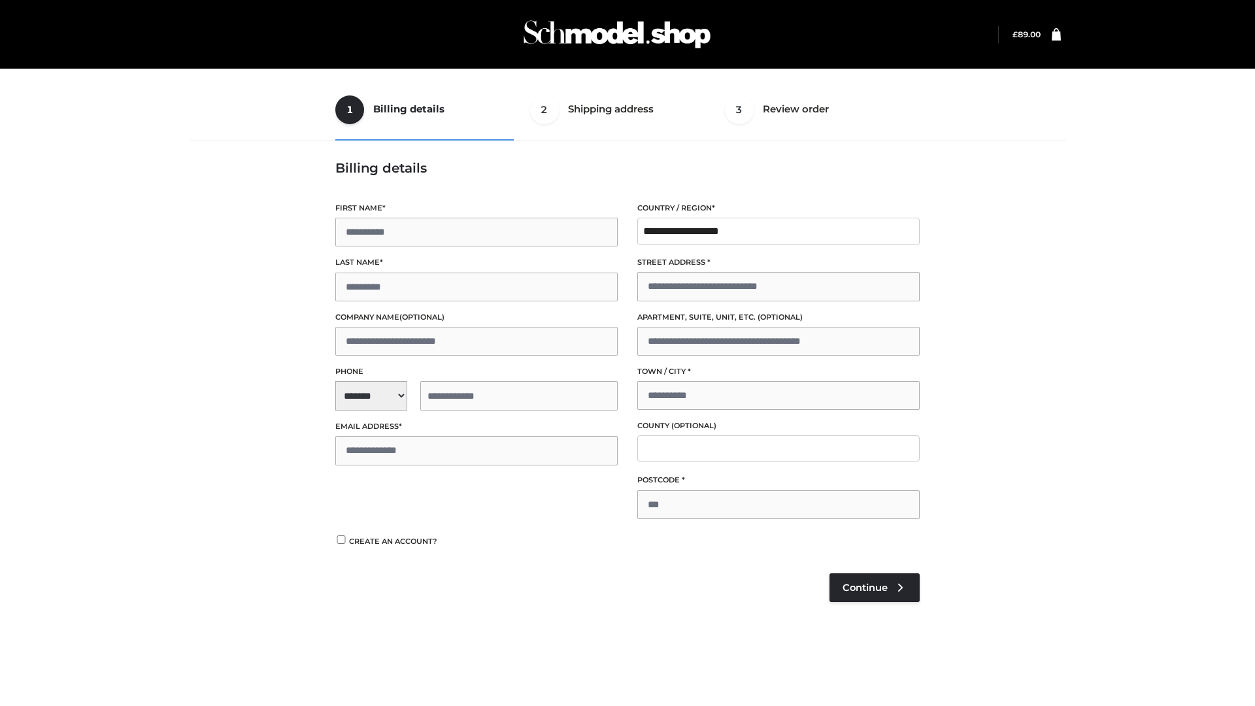 The width and height of the screenshot is (1255, 706). What do you see at coordinates (476, 426) in the screenshot?
I see `label: Email address` at bounding box center [476, 426].